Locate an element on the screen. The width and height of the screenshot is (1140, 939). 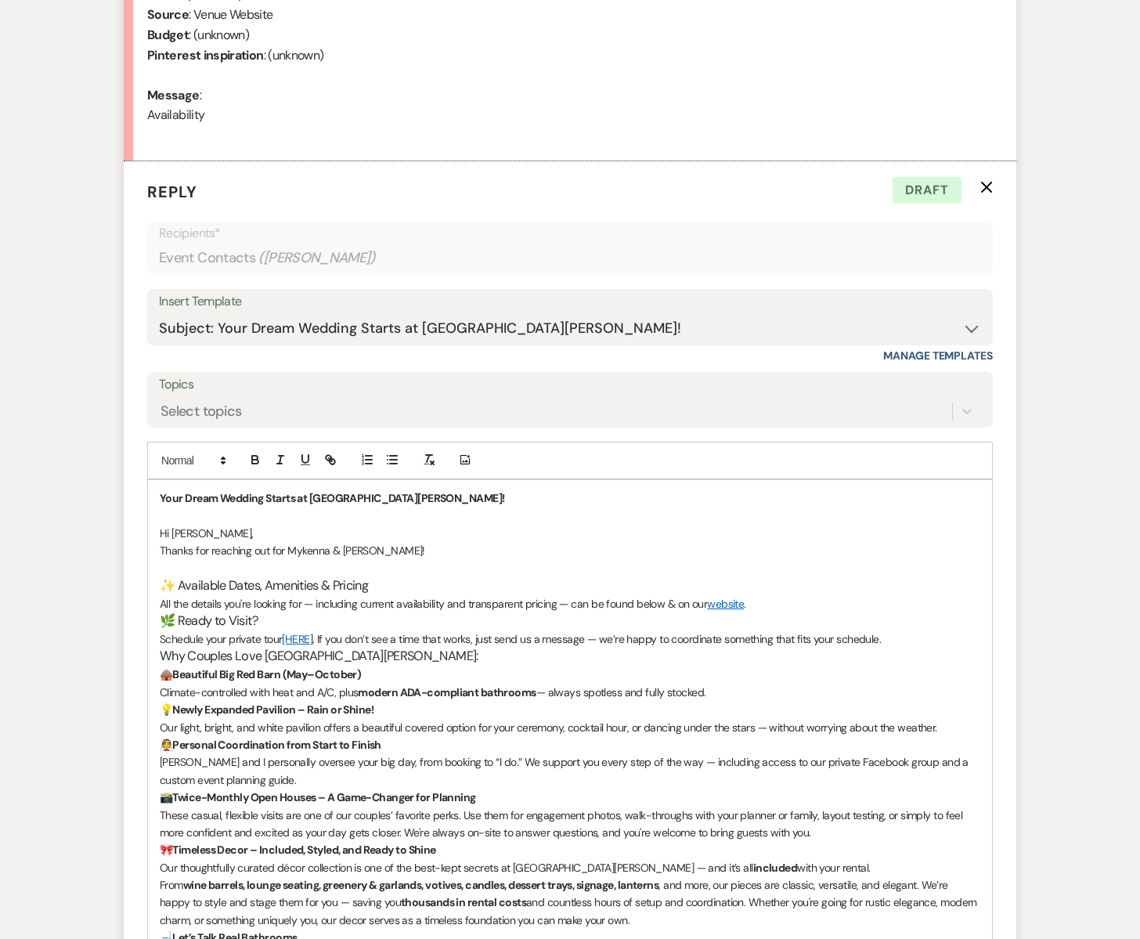
div: Event Contacts is located at coordinates (570, 258).